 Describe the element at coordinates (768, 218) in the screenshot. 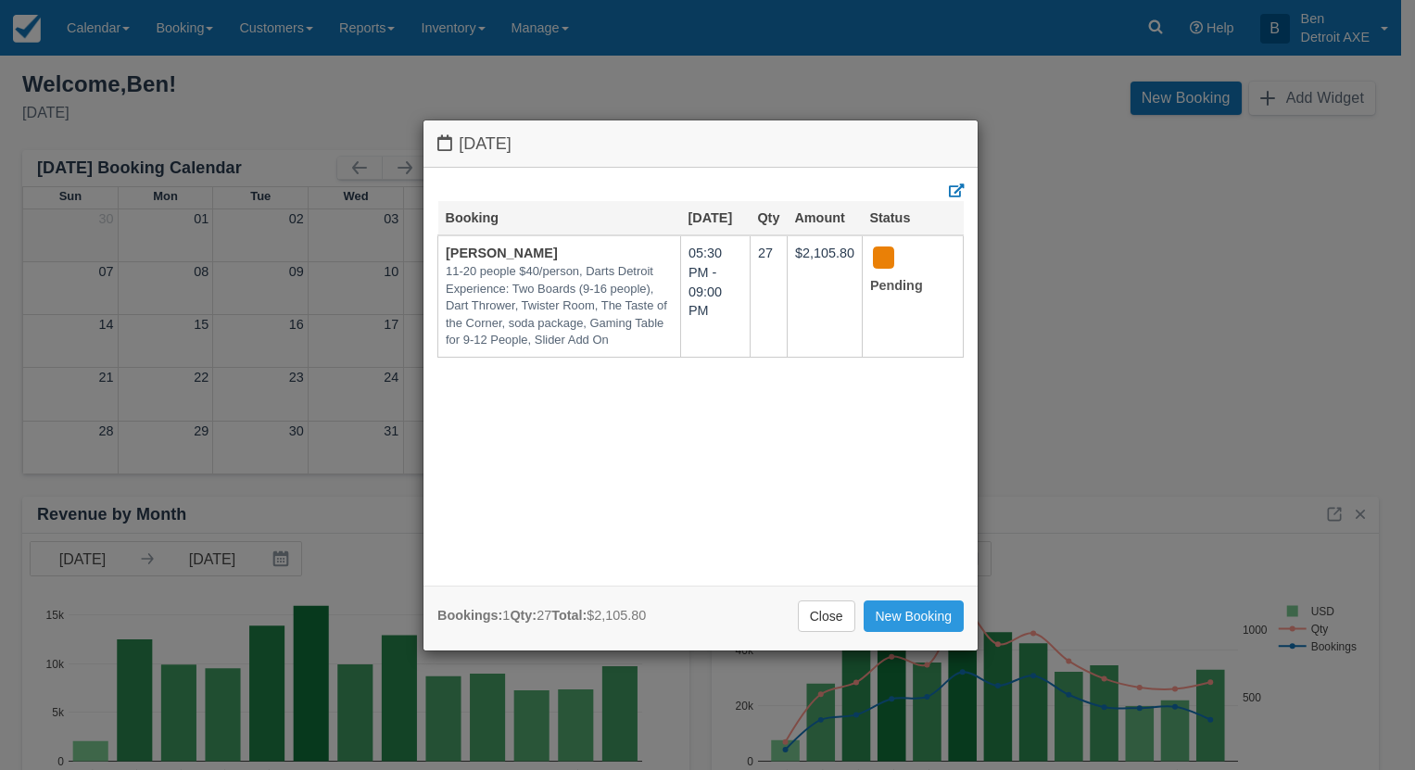

I see `a: Qty` at that location.